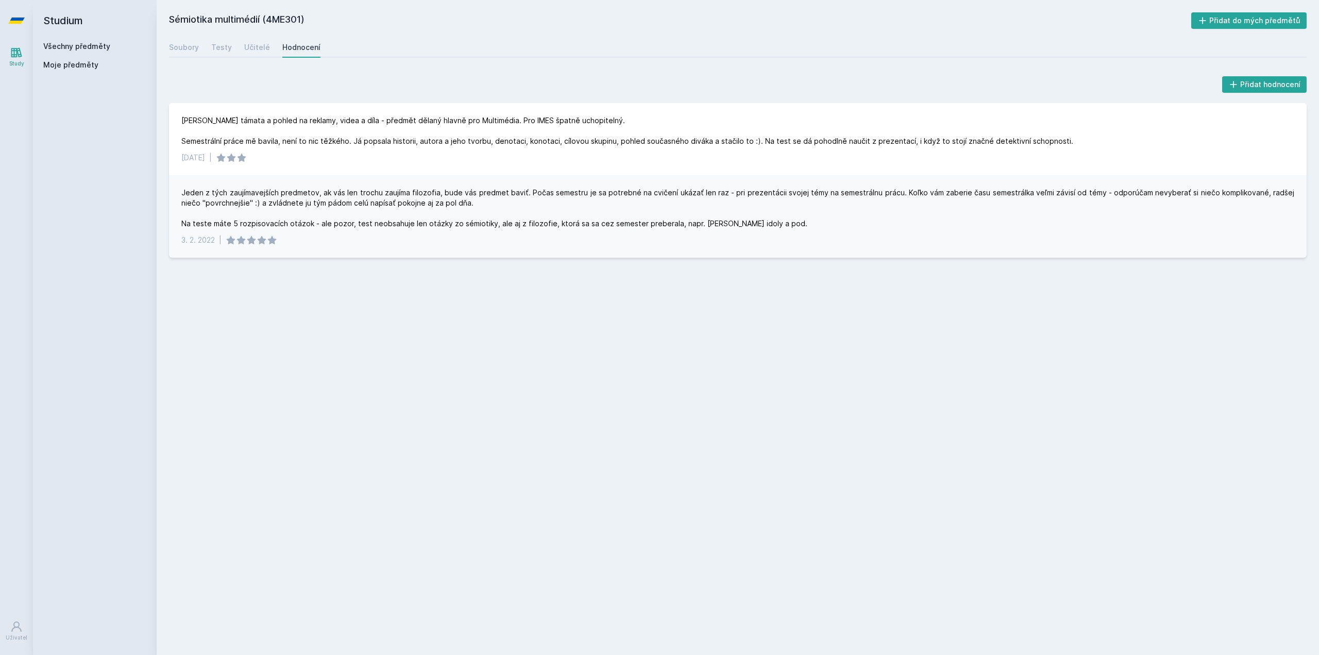 The width and height of the screenshot is (1319, 655). What do you see at coordinates (184, 47) in the screenshot?
I see `div: Soubory` at bounding box center [184, 47].